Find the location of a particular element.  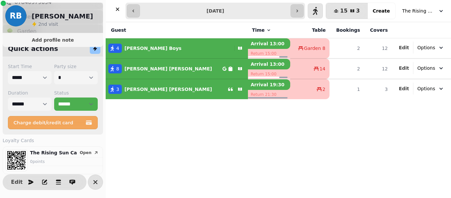

span: Garden 8 is located at coordinates (314, 48).